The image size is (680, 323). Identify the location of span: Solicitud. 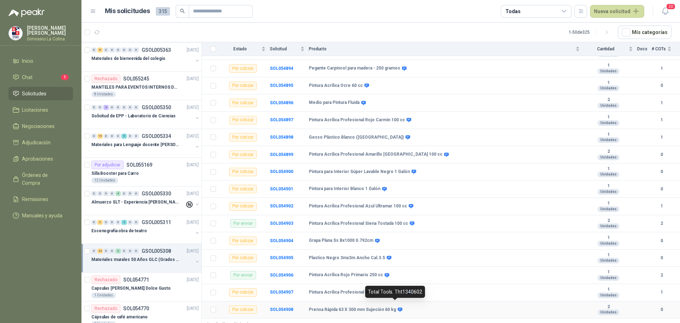
(284, 49).